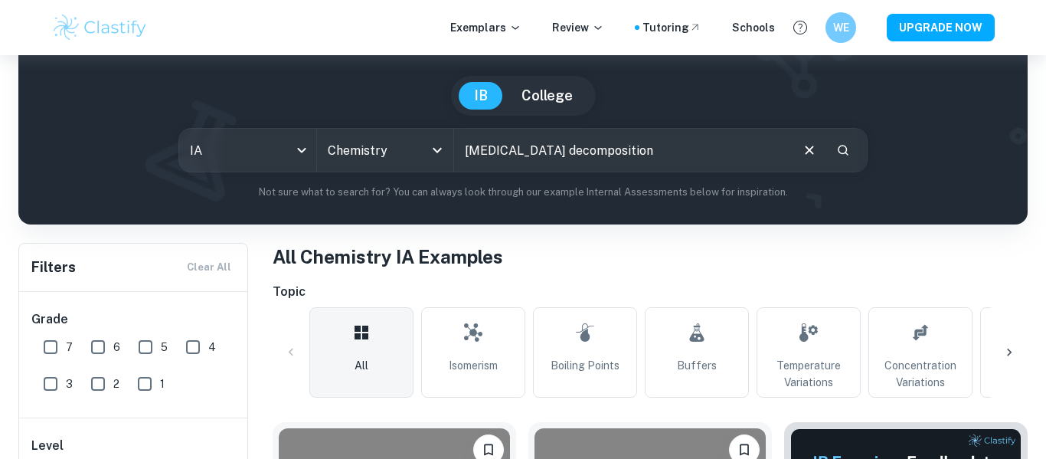 Image resolution: width=1046 pixels, height=459 pixels. Describe the element at coordinates (69, 384) in the screenshot. I see `span: 3` at that location.